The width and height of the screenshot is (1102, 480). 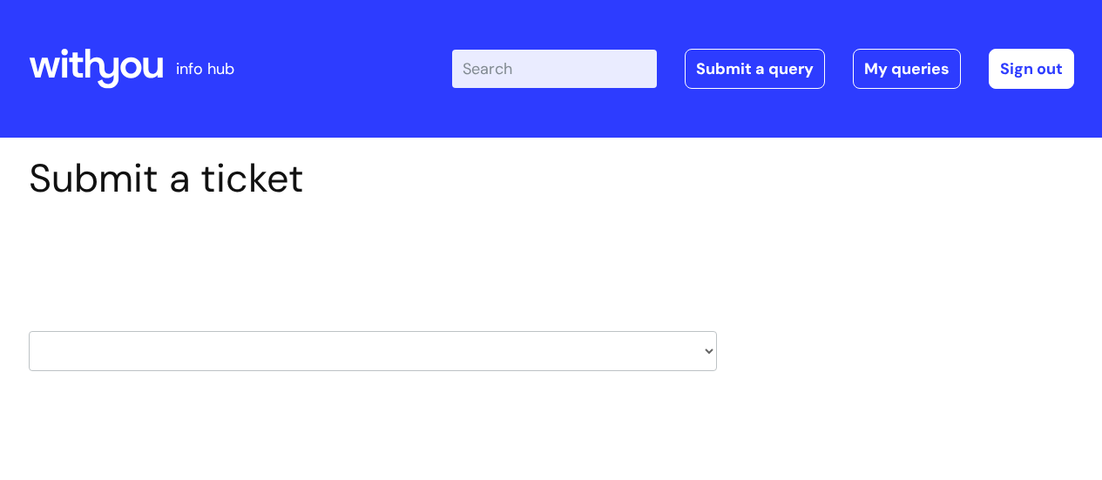 I want to click on a: Submit a query, so click(x=754, y=69).